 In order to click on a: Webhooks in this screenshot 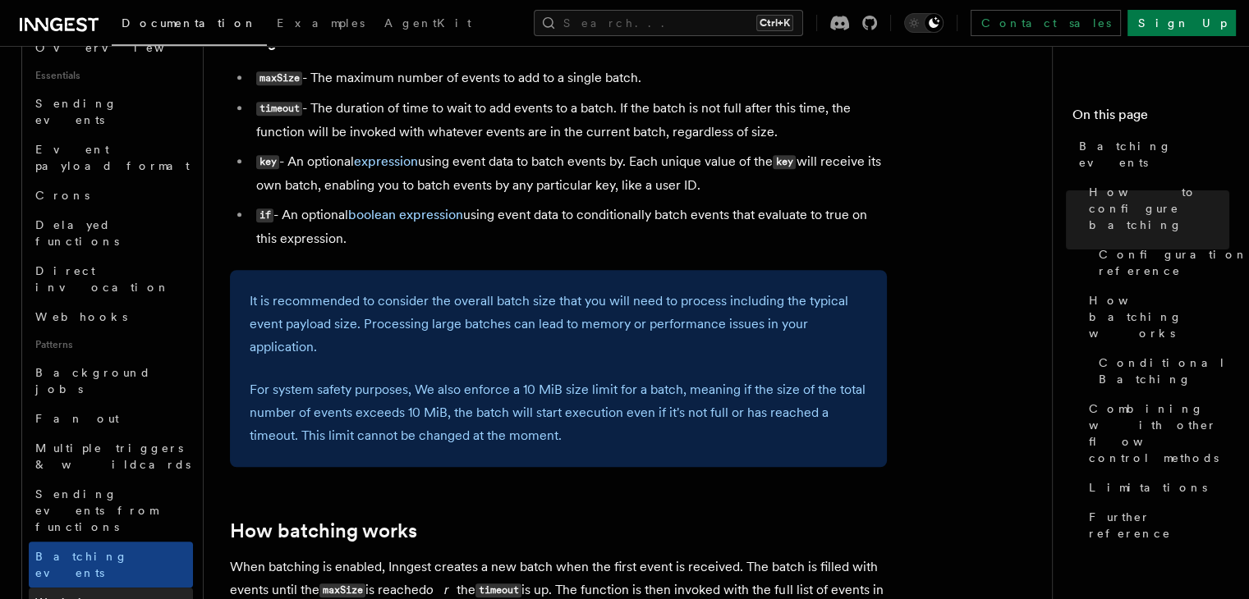, I will do `click(111, 317)`.